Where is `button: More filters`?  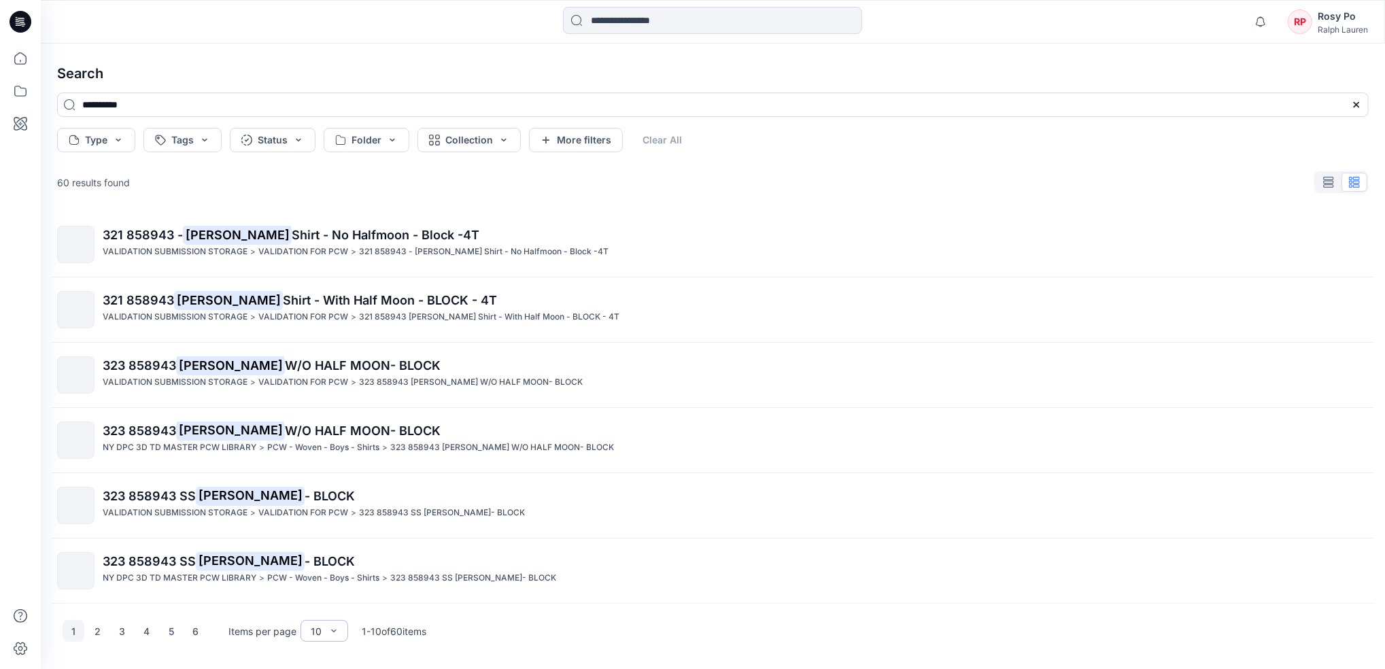
button: More filters is located at coordinates (576, 140).